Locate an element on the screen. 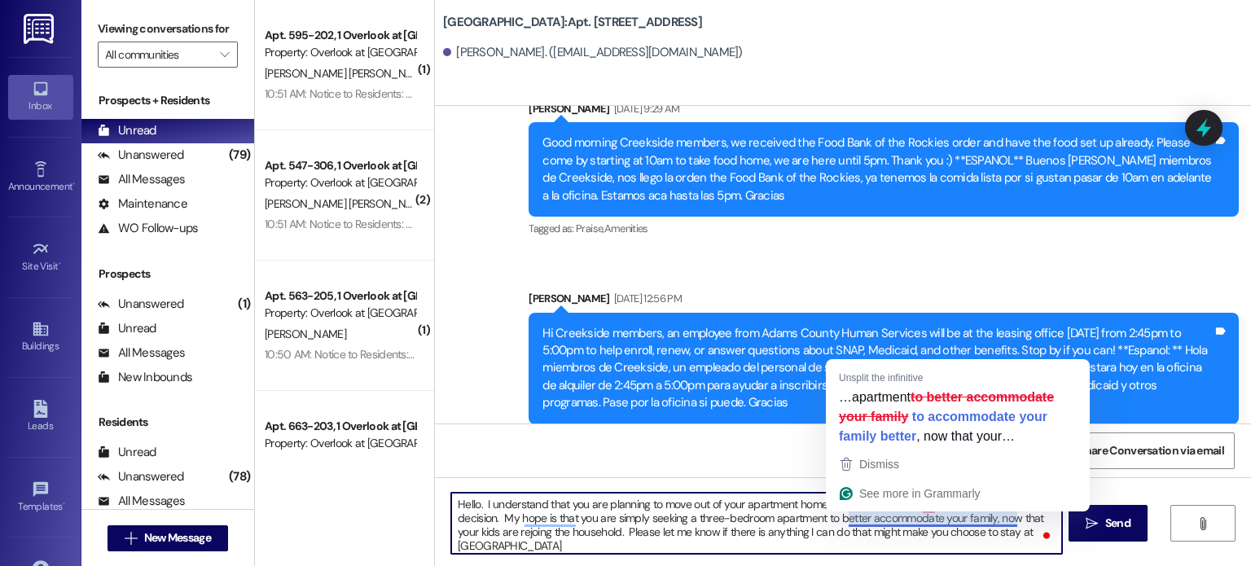  button: Share Conversation via email is located at coordinates (1152, 450).